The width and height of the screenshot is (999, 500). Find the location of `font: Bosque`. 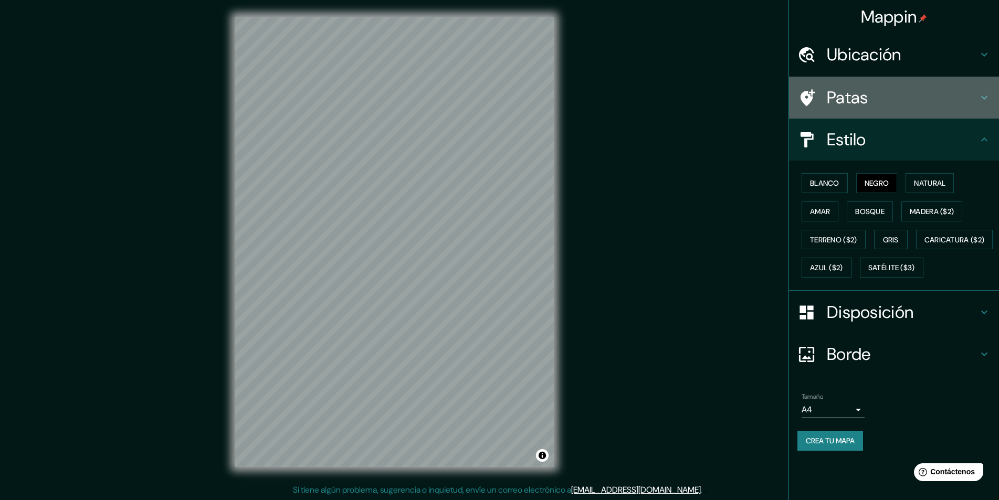

font: Bosque is located at coordinates (870, 212).